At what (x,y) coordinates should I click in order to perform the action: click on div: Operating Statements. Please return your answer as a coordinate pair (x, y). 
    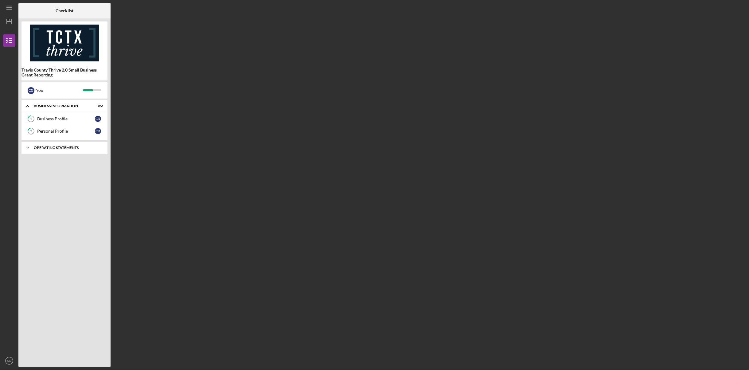
    Looking at the image, I should click on (67, 148).